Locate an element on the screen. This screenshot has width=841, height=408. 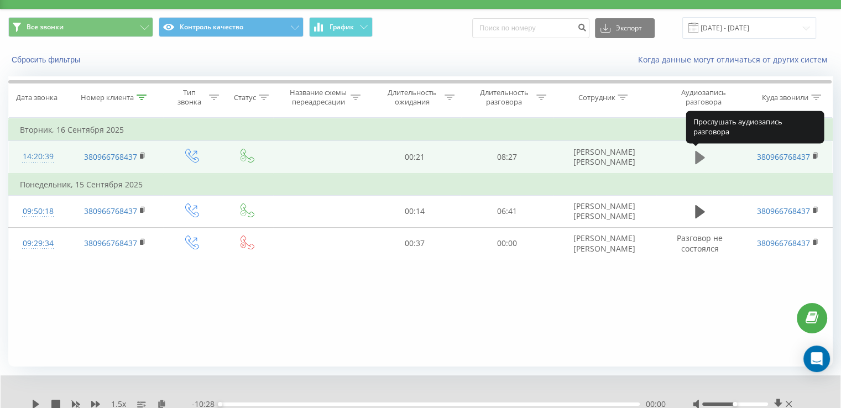
div: 14:20:39 is located at coordinates (38, 157).